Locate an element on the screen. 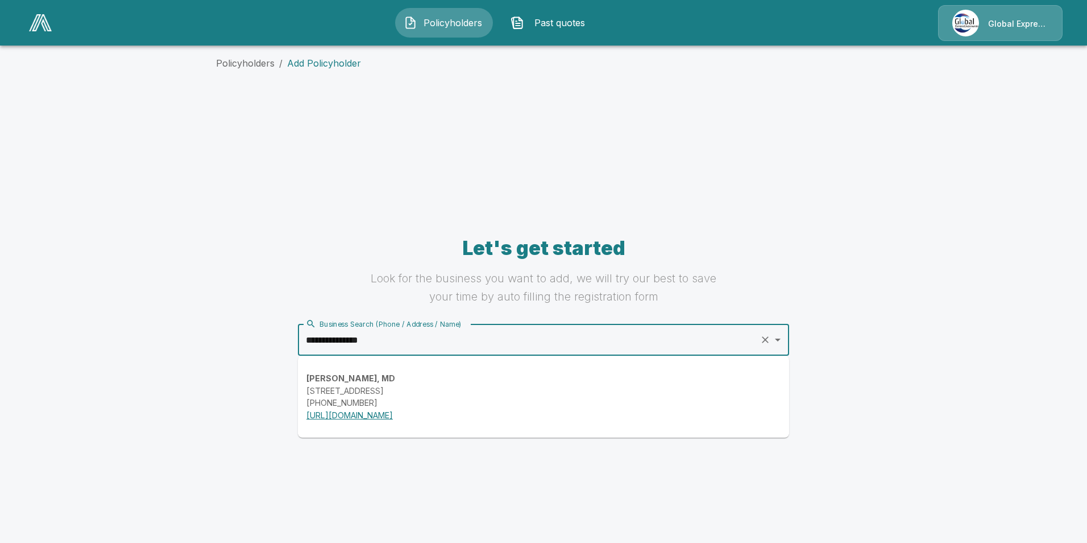  h4: Let's get started is located at coordinates (544, 248).